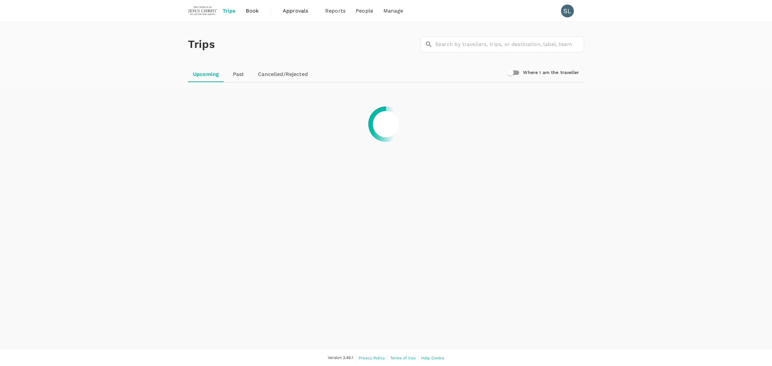 The image size is (772, 366). Describe the element at coordinates (509, 44) in the screenshot. I see `input: Search by travellers, trips, or destination, label, team` at that location.